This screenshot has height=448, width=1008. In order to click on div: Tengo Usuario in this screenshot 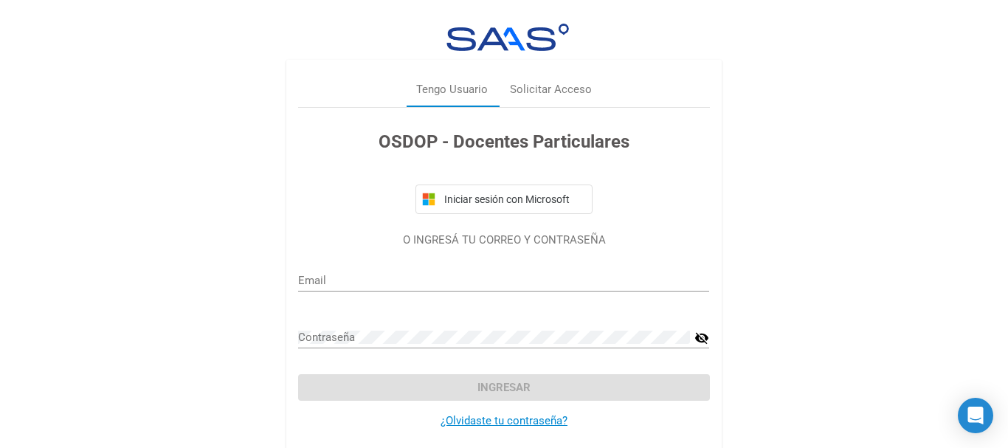, I will do `click(452, 89)`.